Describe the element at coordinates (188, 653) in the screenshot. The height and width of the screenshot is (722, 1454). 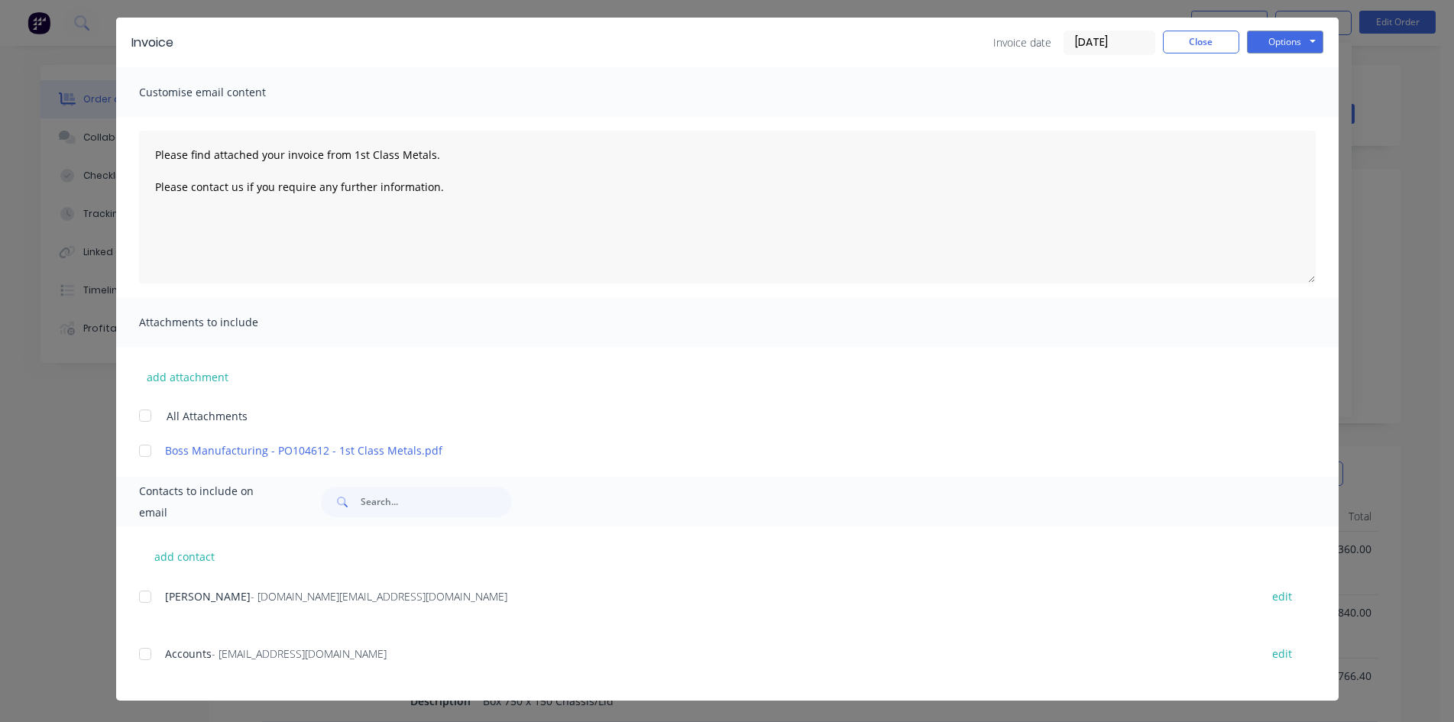
I see `span: Accounts` at that location.